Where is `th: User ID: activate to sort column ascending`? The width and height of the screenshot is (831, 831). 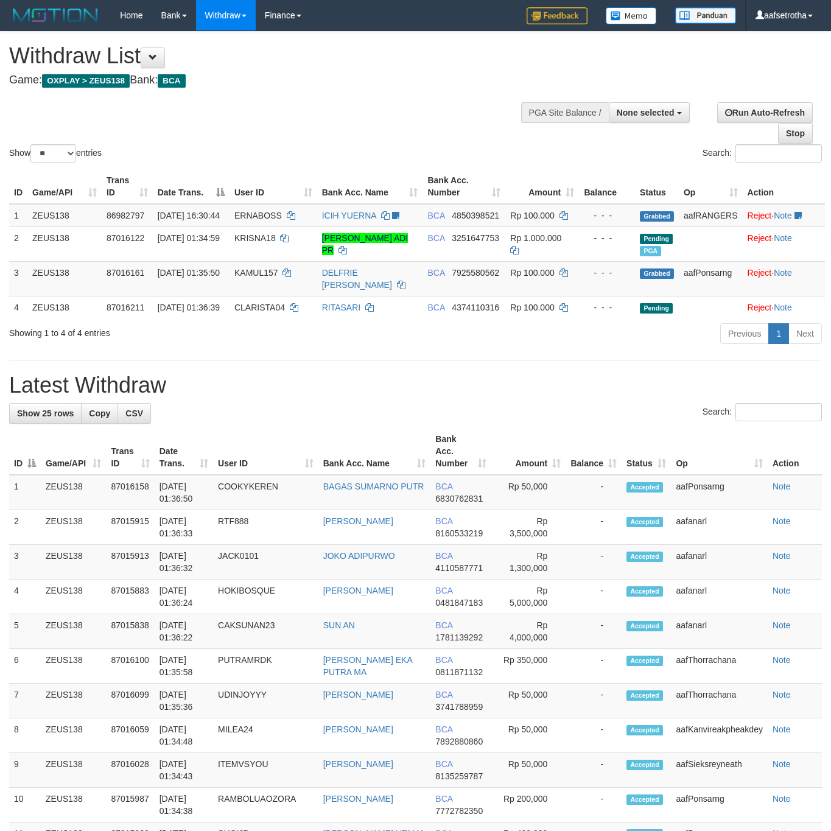
th: User ID: activate to sort column ascending is located at coordinates (265, 451).